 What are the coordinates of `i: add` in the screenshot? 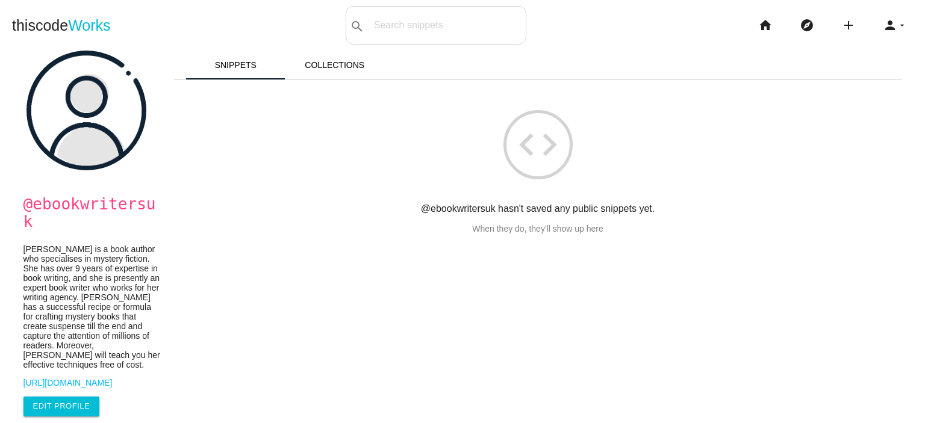 It's located at (848, 25).